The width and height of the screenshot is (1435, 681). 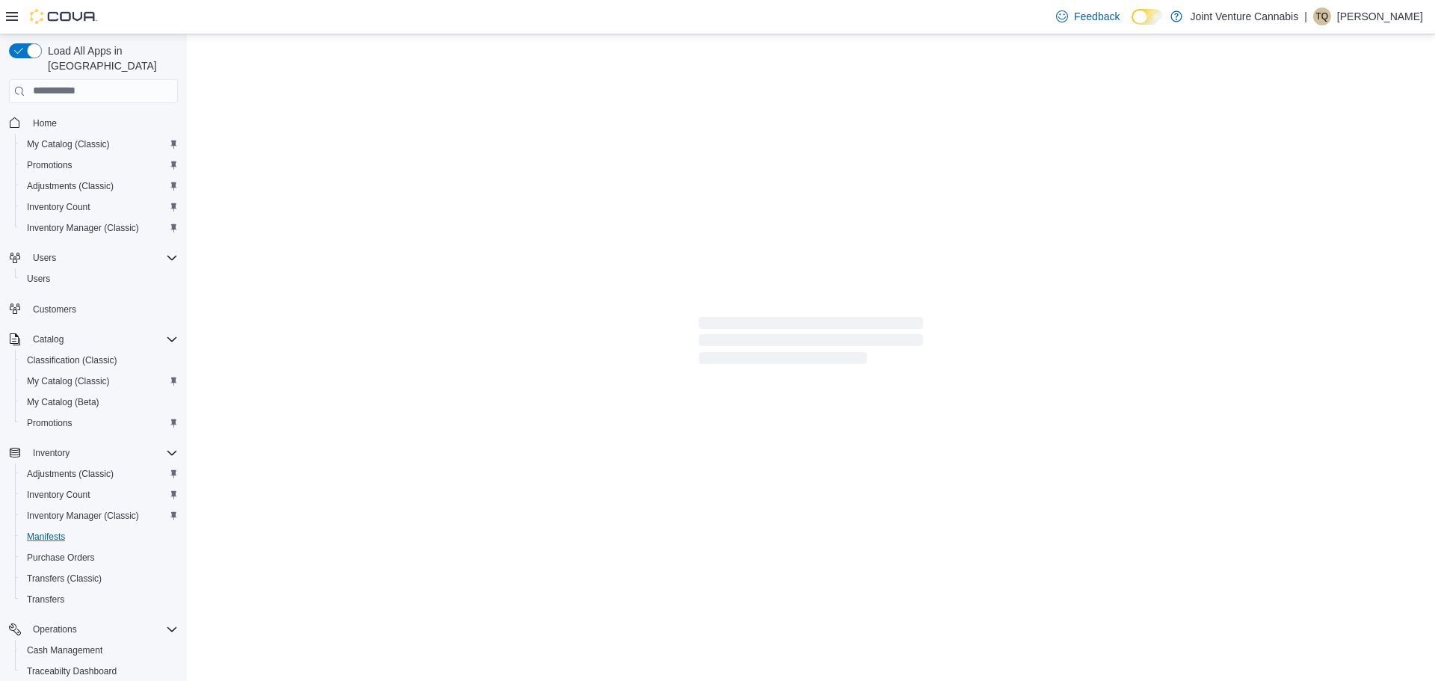 What do you see at coordinates (99, 360) in the screenshot?
I see `button: Classification (Classic)` at bounding box center [99, 360].